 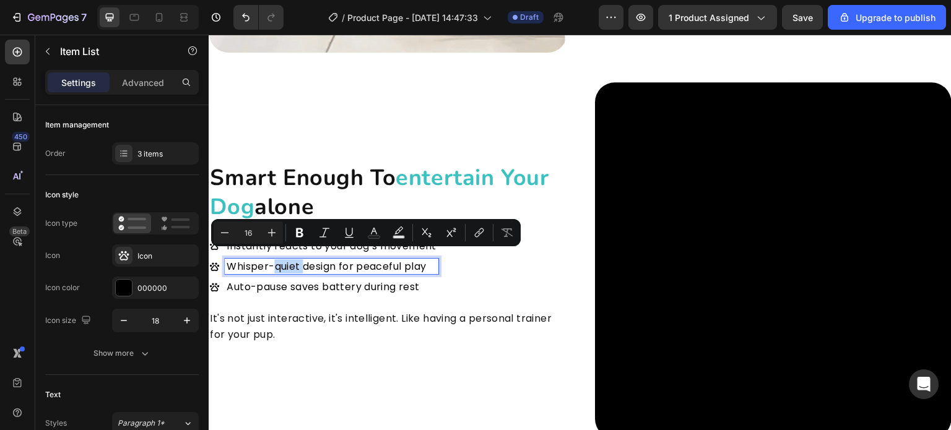 I want to click on button: Show more, so click(x=122, y=354).